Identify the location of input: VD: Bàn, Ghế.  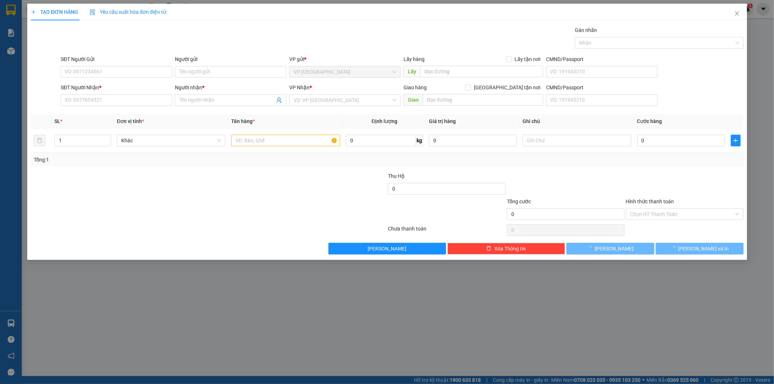
(285, 140).